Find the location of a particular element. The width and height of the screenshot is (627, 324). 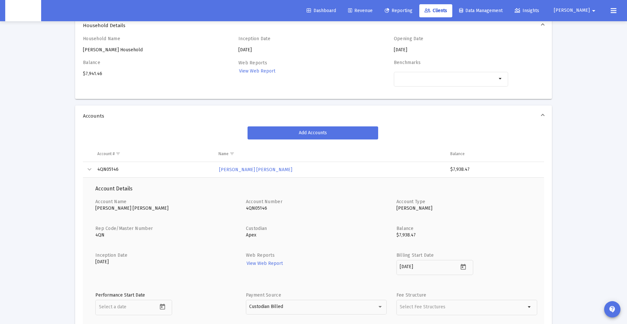

button: Add Accounts is located at coordinates (313, 133).